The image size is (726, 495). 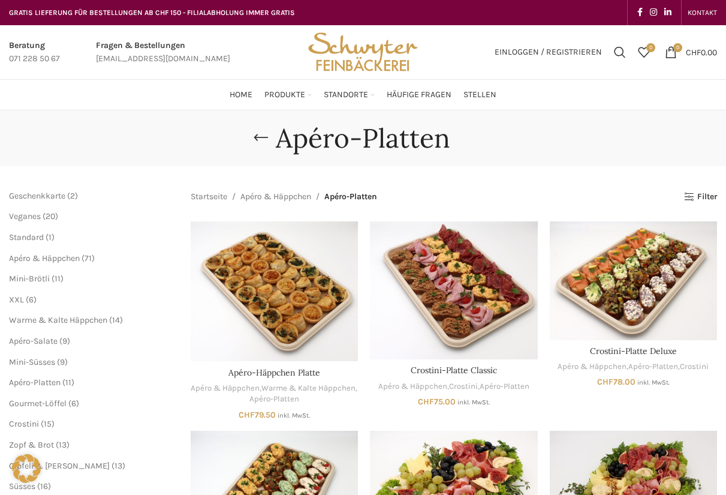 I want to click on span: Gourmet-Löffel, so click(x=38, y=403).